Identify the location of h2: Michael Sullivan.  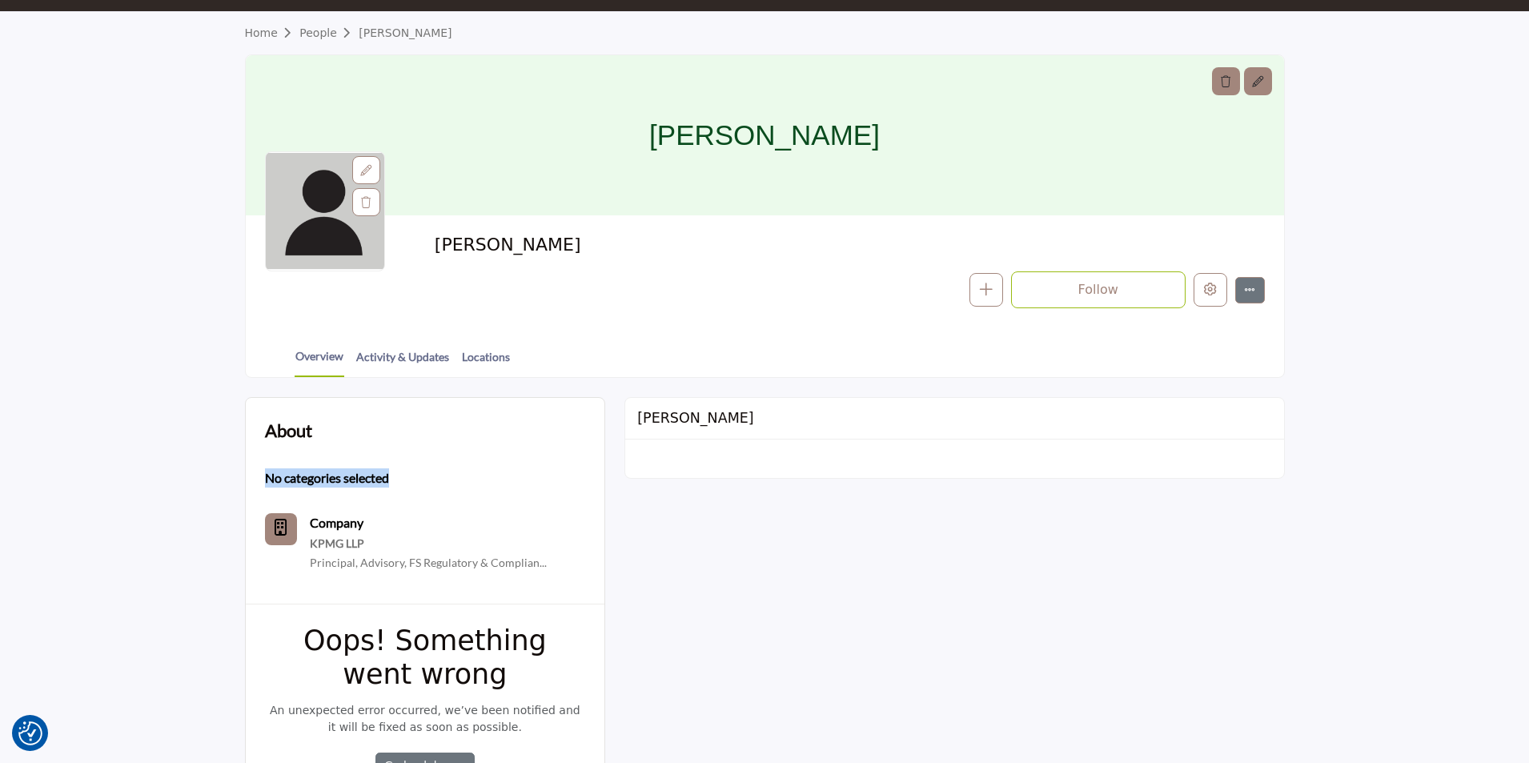
(695, 418).